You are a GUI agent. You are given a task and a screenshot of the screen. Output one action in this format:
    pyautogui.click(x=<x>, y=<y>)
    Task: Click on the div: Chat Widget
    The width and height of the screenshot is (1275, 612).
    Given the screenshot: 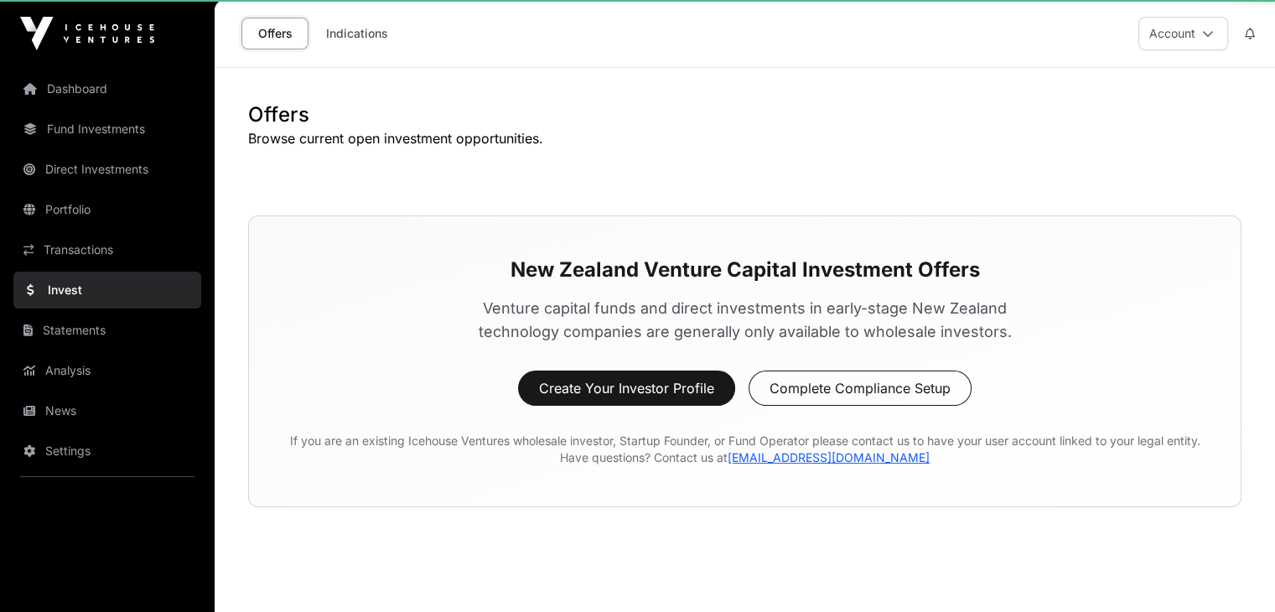 What is the action you would take?
    pyautogui.click(x=1233, y=572)
    